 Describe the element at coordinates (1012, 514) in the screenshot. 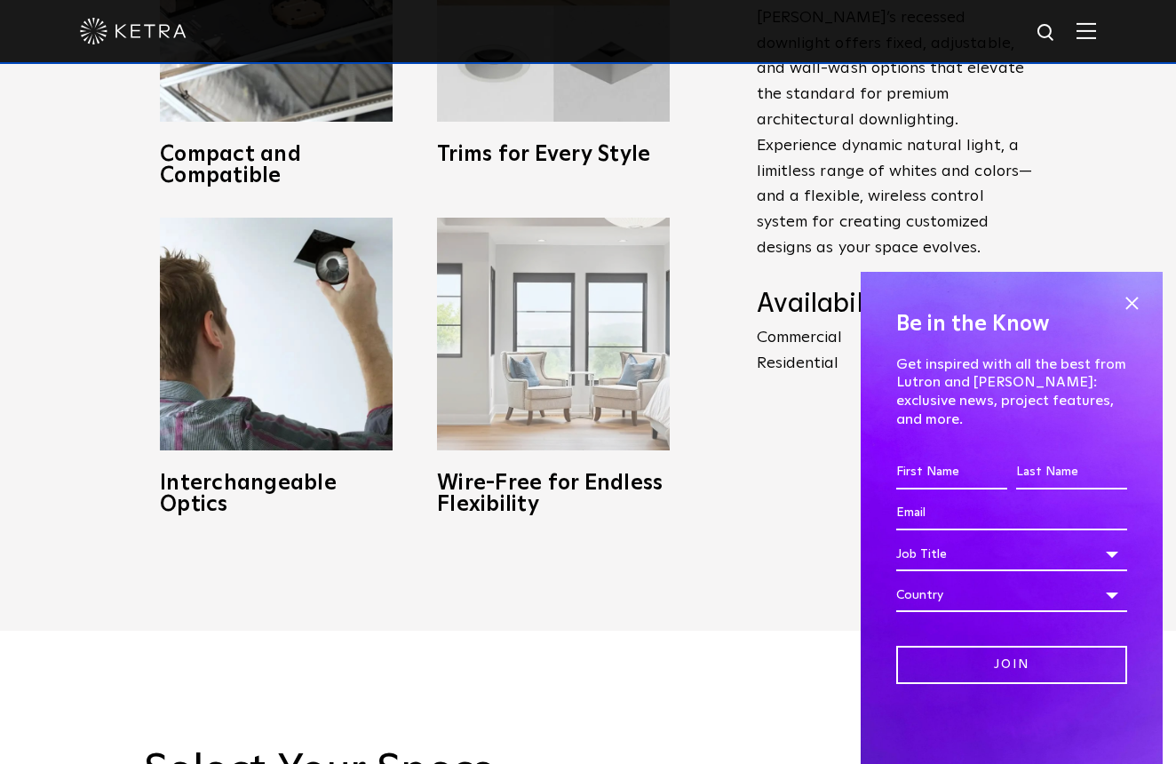

I see `input: Email` at that location.